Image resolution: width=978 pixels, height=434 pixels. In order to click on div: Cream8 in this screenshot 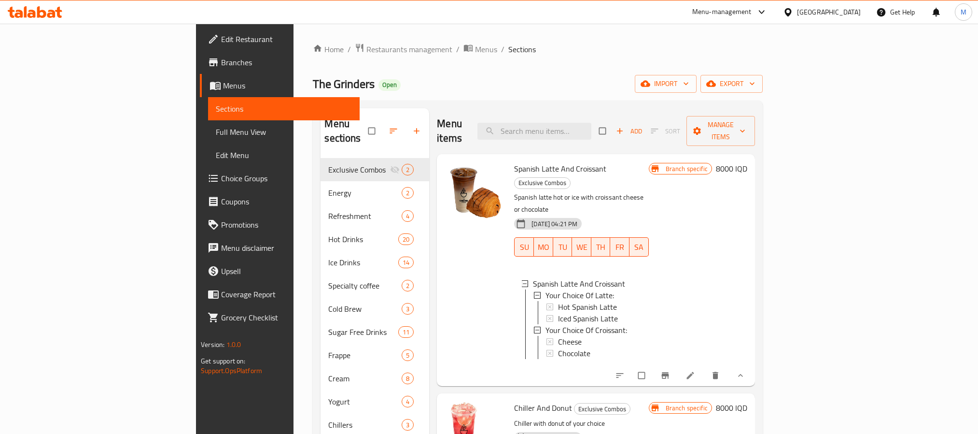, I will do `click(375, 378)`.